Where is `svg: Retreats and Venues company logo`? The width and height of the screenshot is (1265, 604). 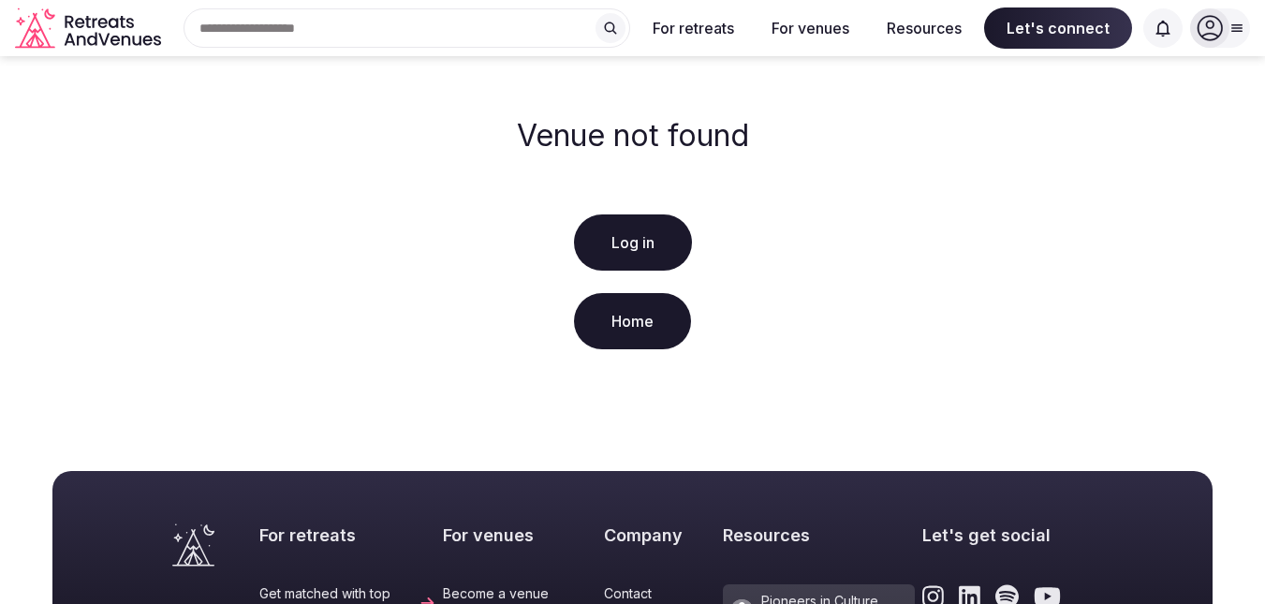 svg: Retreats and Venues company logo is located at coordinates (90, 28).